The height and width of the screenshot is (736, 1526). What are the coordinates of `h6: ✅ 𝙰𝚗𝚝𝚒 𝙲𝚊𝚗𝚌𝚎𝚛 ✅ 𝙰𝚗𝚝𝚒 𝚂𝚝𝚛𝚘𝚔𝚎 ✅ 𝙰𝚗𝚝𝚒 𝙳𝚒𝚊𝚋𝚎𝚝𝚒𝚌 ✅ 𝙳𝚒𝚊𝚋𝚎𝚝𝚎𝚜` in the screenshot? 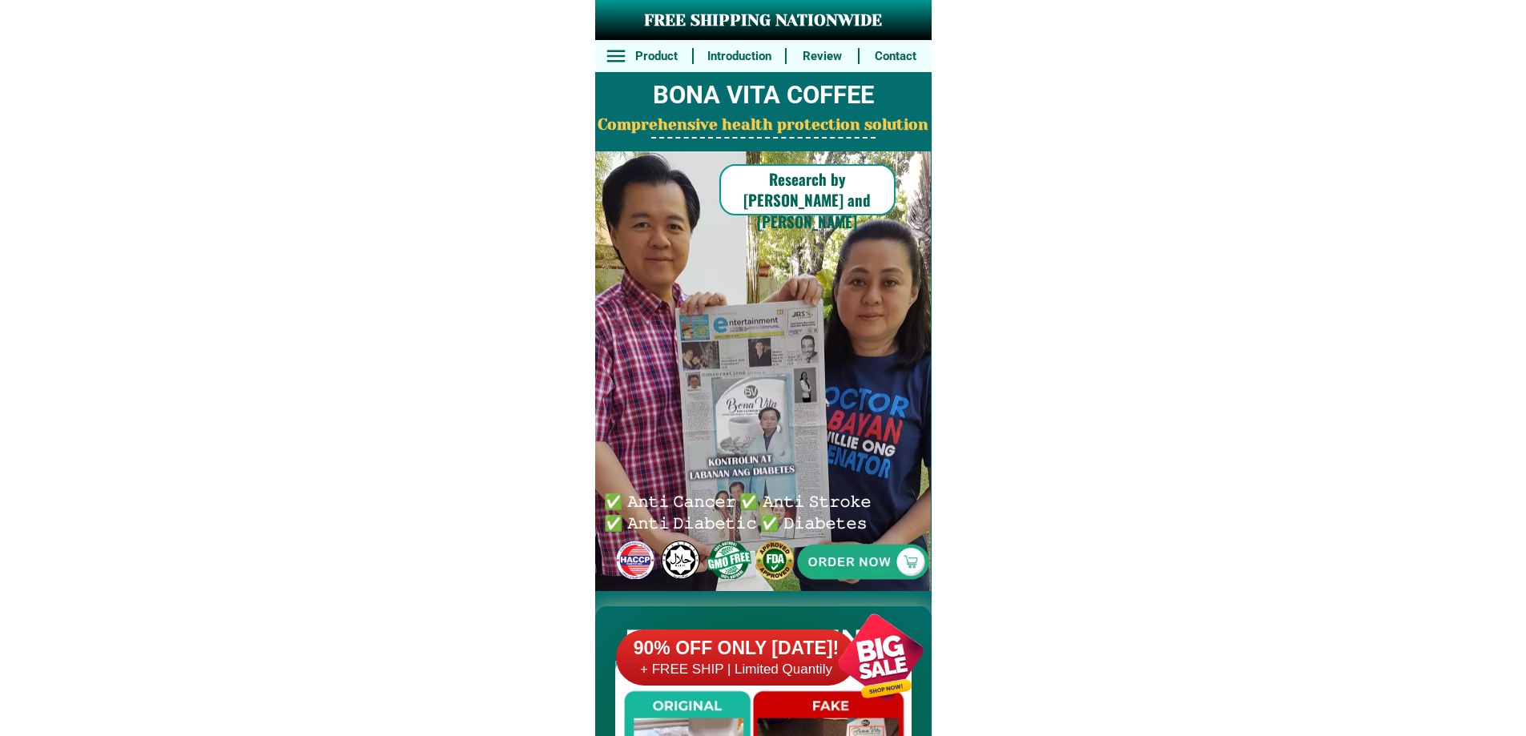 It's located at (741, 510).